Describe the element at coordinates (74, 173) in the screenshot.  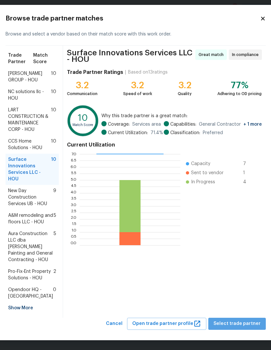
I see `text: 5.5` at that location.